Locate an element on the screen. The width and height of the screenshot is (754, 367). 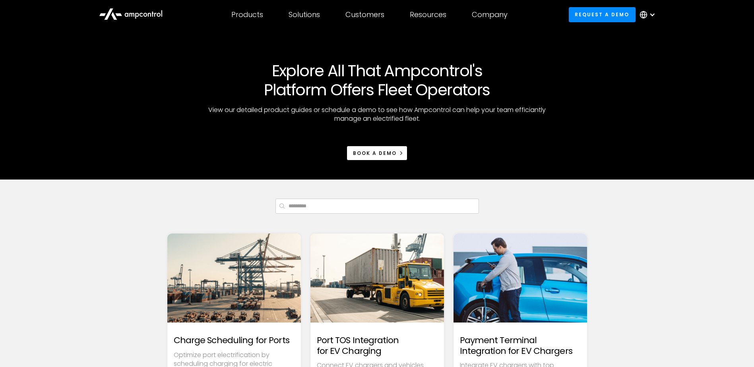
p: View our detailed product guides or schedule a demo to see how Ampcontrol can help your team effi... is located at coordinates (377, 114).